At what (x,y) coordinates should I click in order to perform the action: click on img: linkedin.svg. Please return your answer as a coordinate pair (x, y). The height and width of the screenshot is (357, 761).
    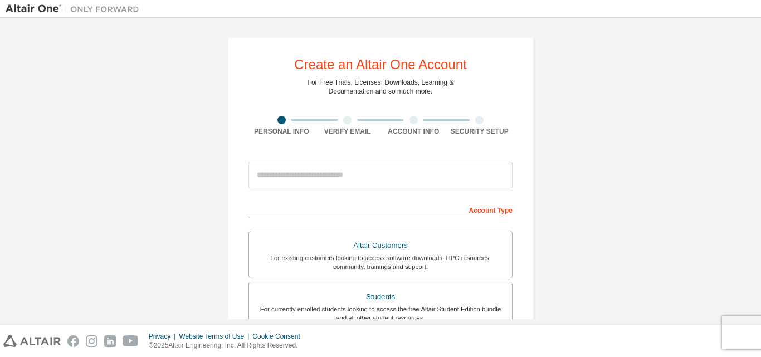
    Looking at the image, I should click on (110, 341).